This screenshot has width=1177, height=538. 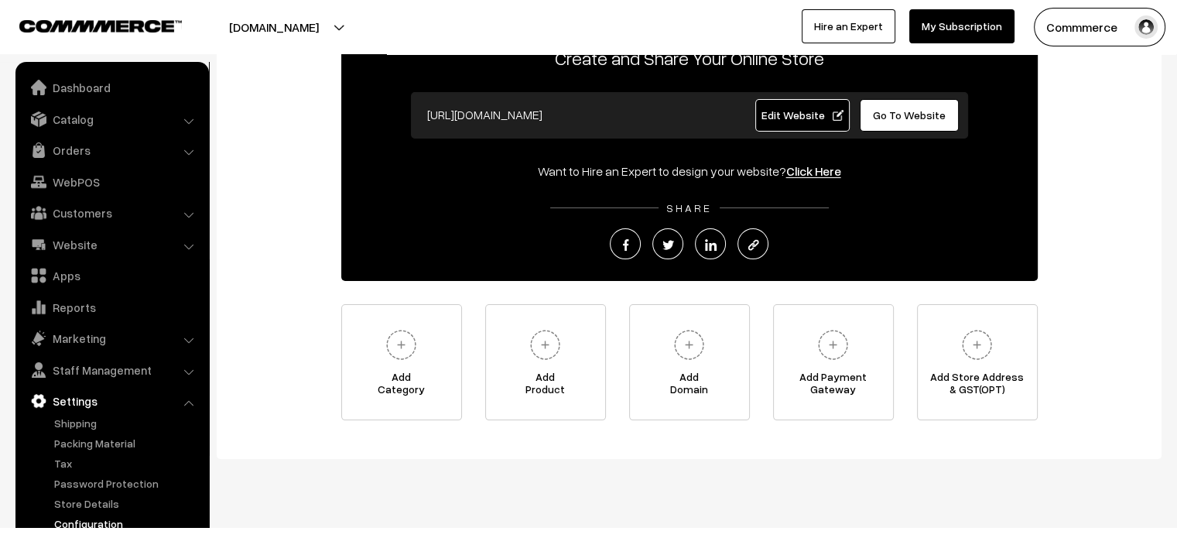 What do you see at coordinates (977, 362) in the screenshot?
I see `a: Add Store Address& GST(OPT)` at bounding box center [977, 362].